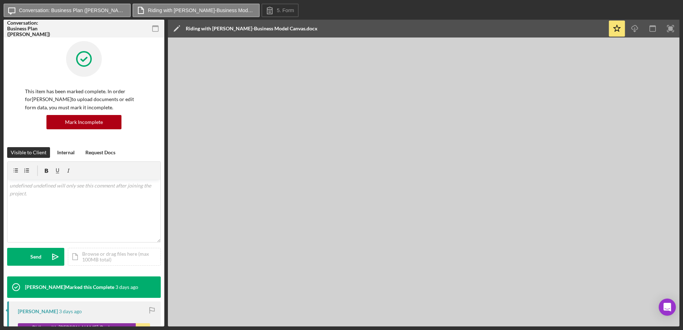 The image size is (683, 330). I want to click on div: Internal, so click(66, 153).